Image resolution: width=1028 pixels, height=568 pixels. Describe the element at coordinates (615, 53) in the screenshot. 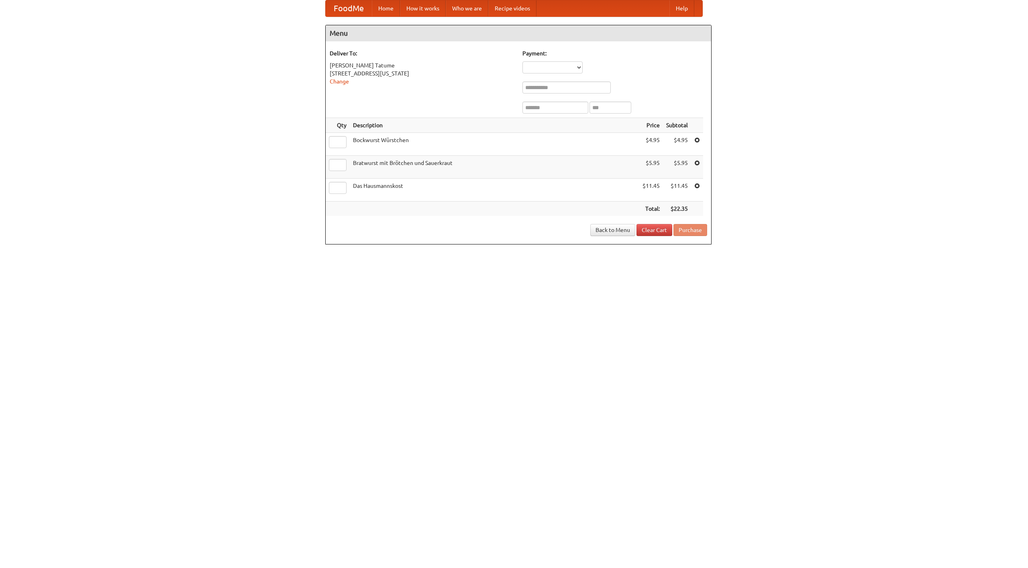

I see `h5: Payment:` at that location.